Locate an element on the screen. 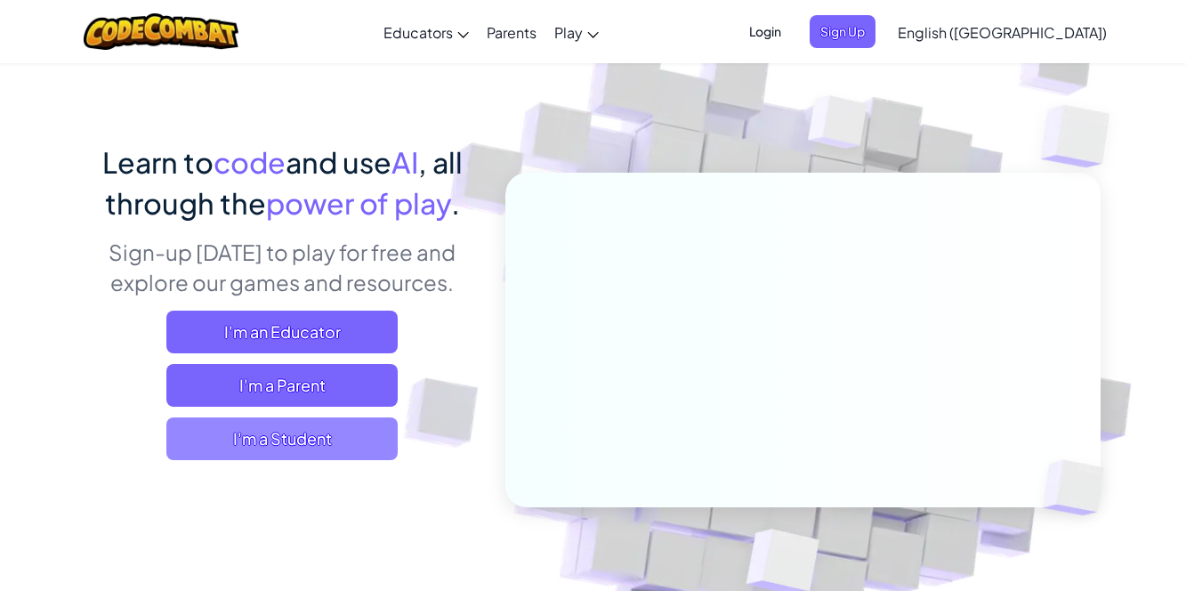  span: and use is located at coordinates (338, 162).